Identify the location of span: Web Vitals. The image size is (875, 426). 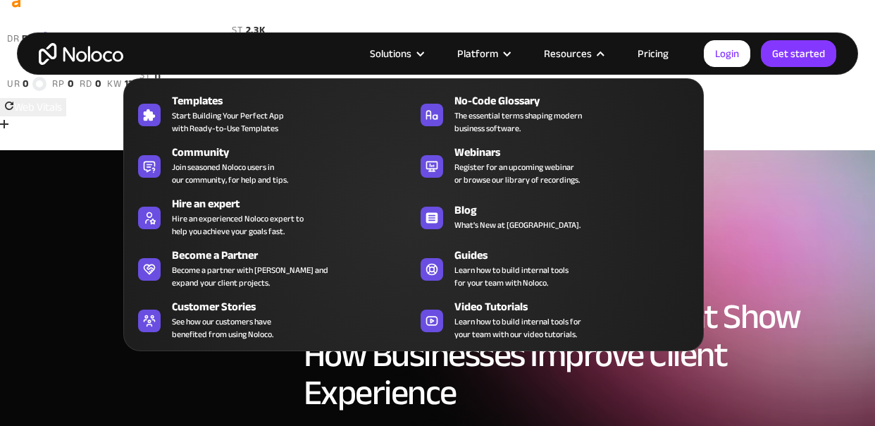
(38, 107).